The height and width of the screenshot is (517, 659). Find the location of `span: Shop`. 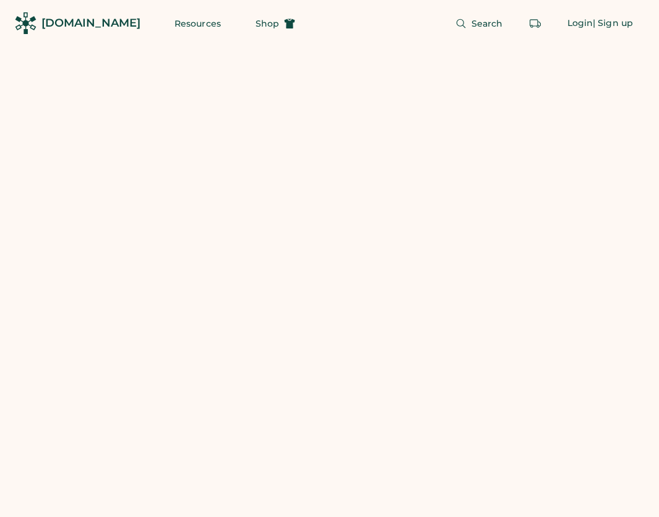

span: Shop is located at coordinates (267, 24).